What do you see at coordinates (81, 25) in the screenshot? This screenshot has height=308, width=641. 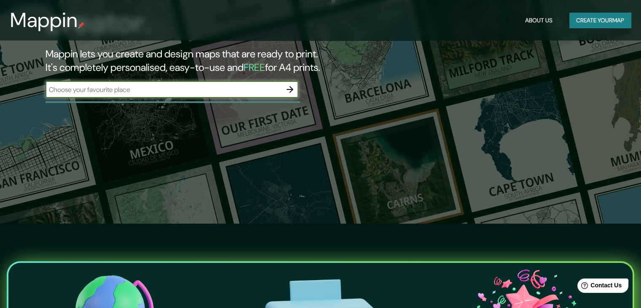 I see `img: mappin-pin` at bounding box center [81, 25].